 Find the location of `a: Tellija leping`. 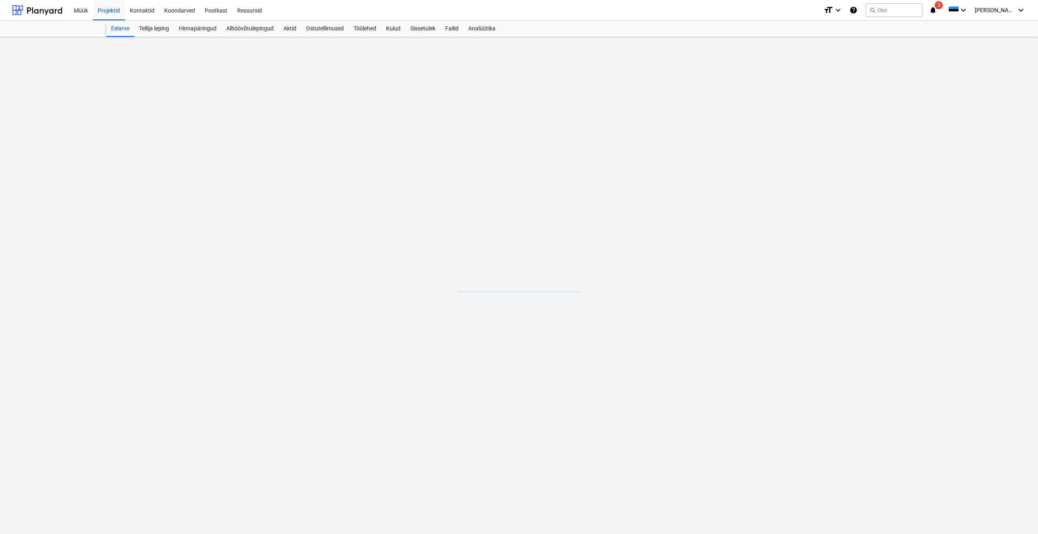

a: Tellija leping is located at coordinates (154, 29).